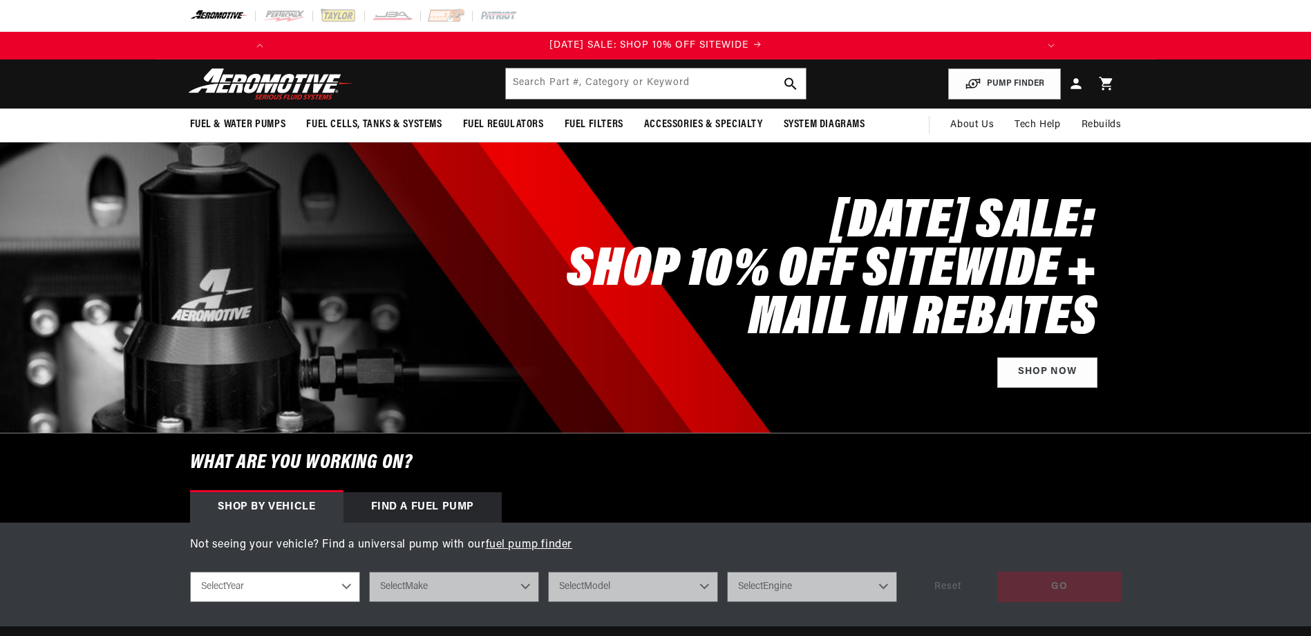 Image resolution: width=1311 pixels, height=636 pixels. Describe the element at coordinates (656, 462) in the screenshot. I see `h6: What are you working on?` at that location.